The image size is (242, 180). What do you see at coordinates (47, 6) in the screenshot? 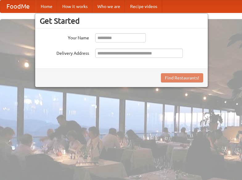
I see `a: Home` at bounding box center [47, 6].